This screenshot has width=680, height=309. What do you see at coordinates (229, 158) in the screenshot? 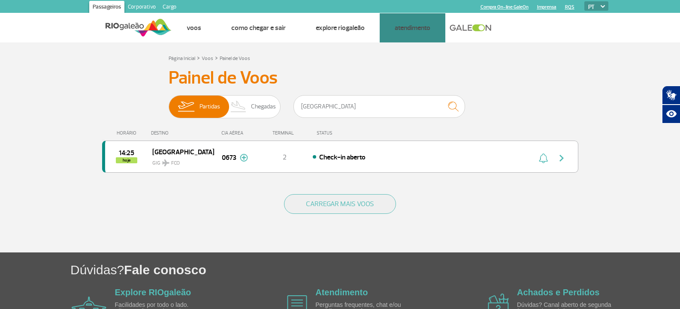
I see `span: 0673` at bounding box center [229, 158].